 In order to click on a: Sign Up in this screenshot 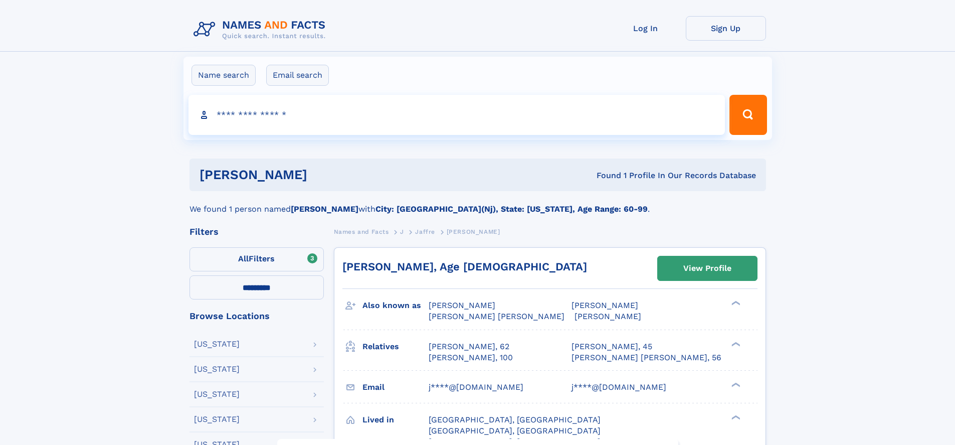, I will do `click(726, 28)`.